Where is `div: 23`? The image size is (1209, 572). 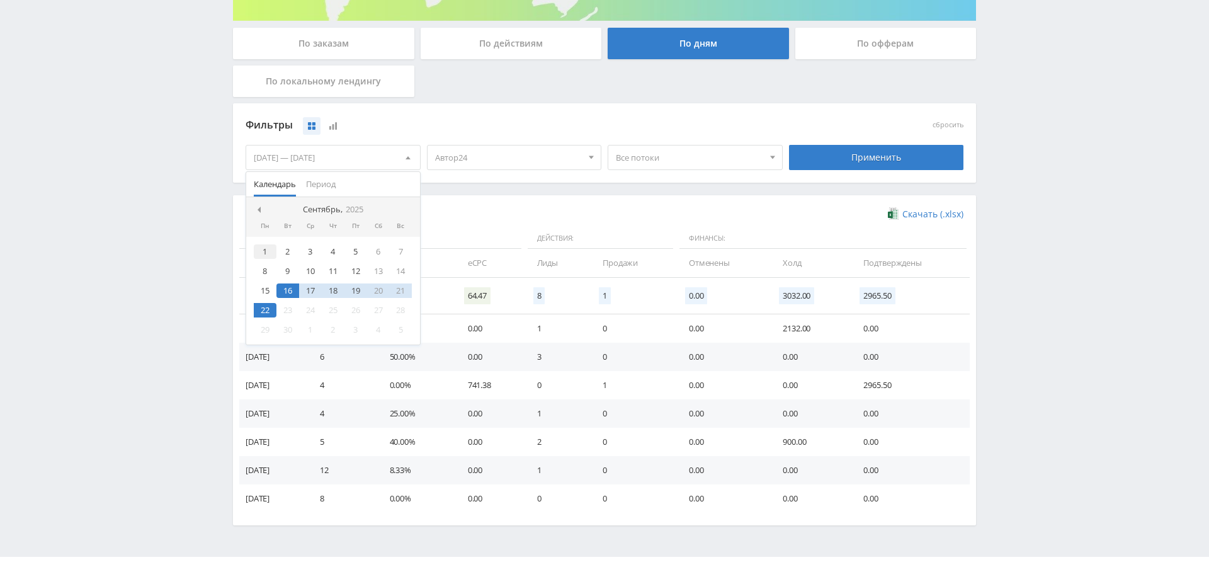 div: 23 is located at coordinates (288, 310).